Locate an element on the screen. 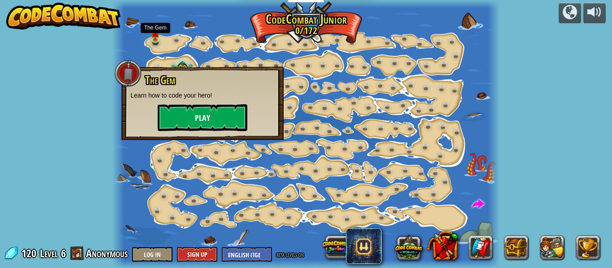 The image size is (612, 268). button: Sign Up is located at coordinates (197, 254).